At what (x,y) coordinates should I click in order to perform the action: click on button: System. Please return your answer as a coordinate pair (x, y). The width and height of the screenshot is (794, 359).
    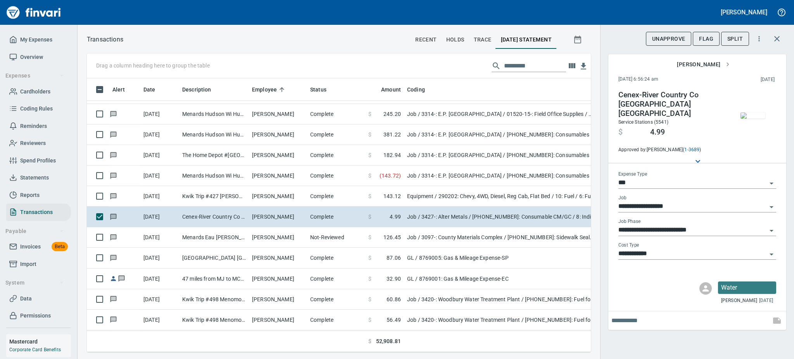
    Looking at the image, I should click on (34, 283).